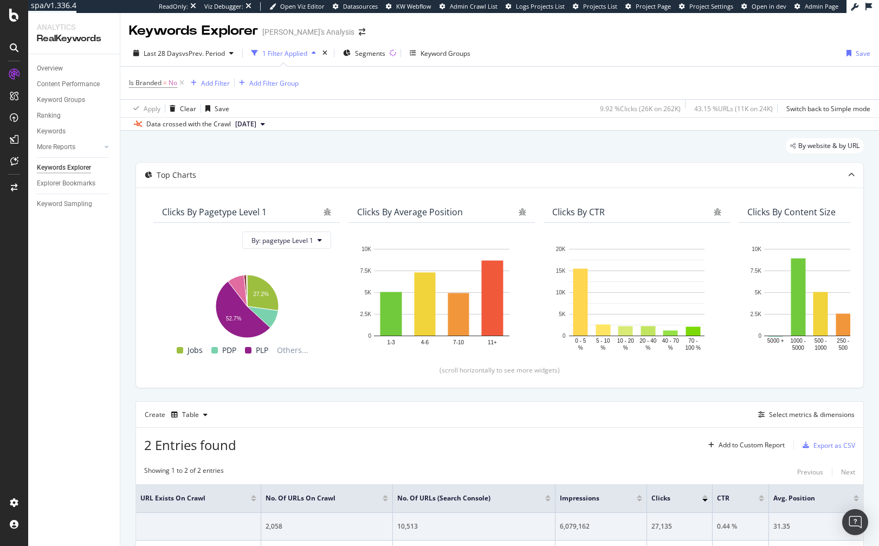  What do you see at coordinates (812, 414) in the screenshot?
I see `div: Select metrics & dimensions` at bounding box center [812, 414].